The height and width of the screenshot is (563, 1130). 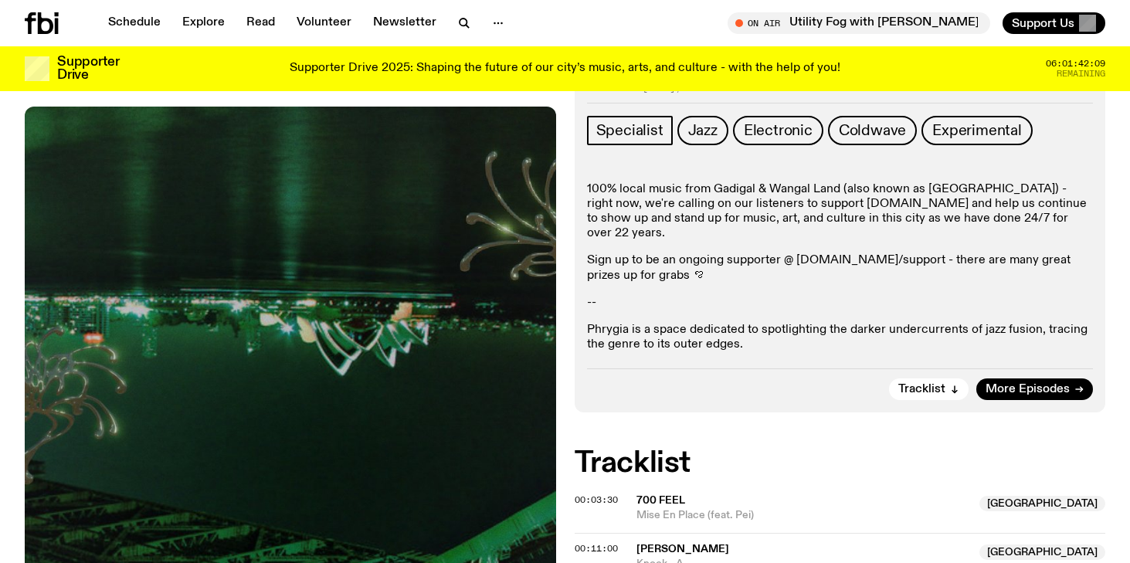 I want to click on a: Schedule, so click(x=134, y=23).